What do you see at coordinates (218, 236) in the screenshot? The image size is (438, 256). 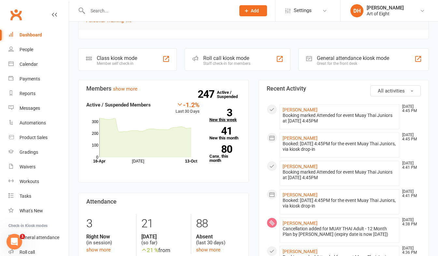 I see `strong: Absent` at bounding box center [218, 236].